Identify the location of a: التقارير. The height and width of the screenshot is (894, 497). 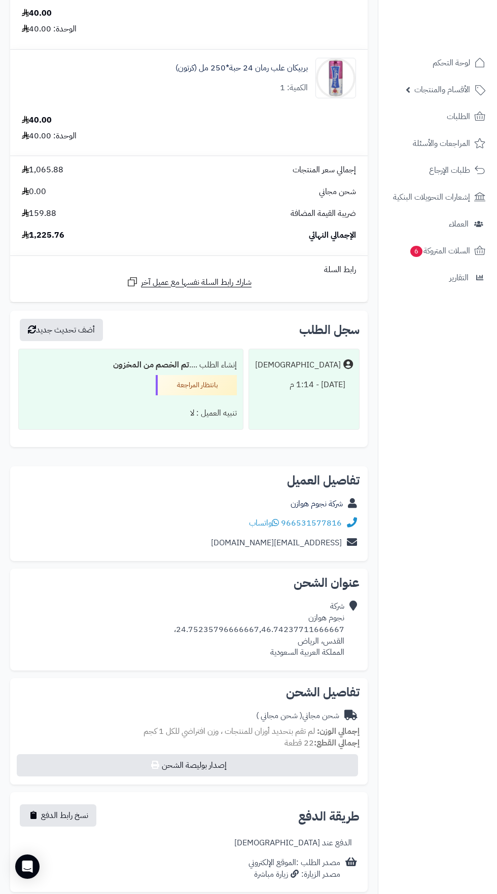
(438, 278).